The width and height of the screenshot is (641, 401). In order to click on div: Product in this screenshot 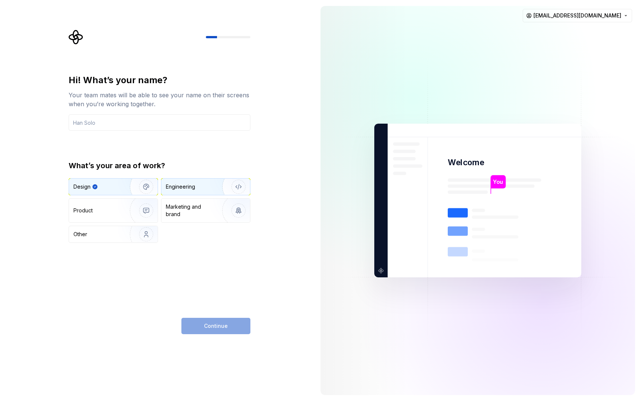, I will do `click(83, 210)`.